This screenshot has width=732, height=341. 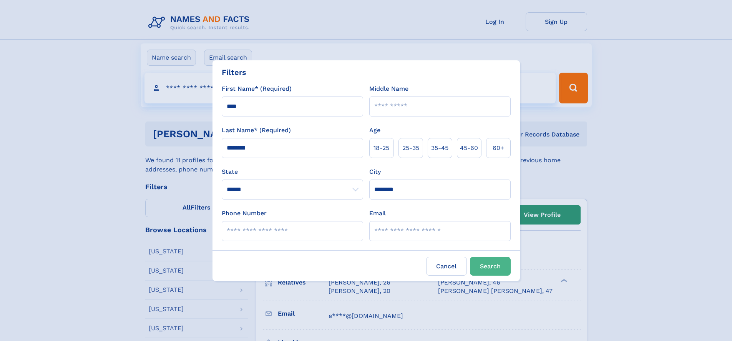 What do you see at coordinates (411, 148) in the screenshot?
I see `span: 25‑35` at bounding box center [411, 148].